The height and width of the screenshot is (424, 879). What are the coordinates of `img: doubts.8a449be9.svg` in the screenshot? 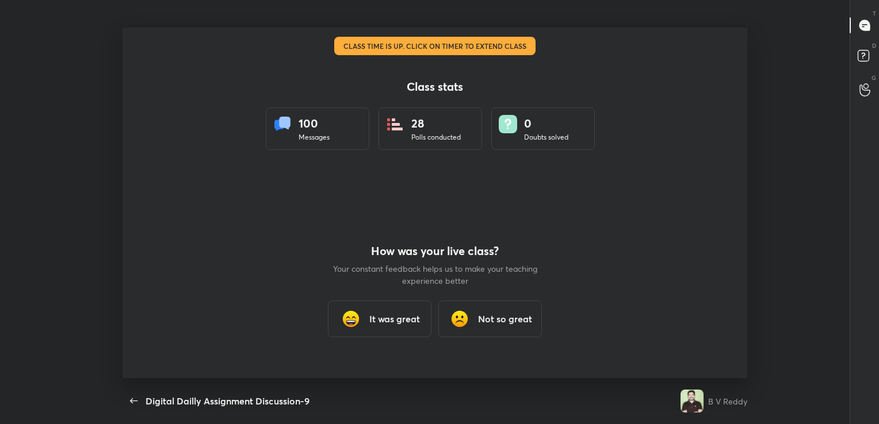 It's located at (508, 124).